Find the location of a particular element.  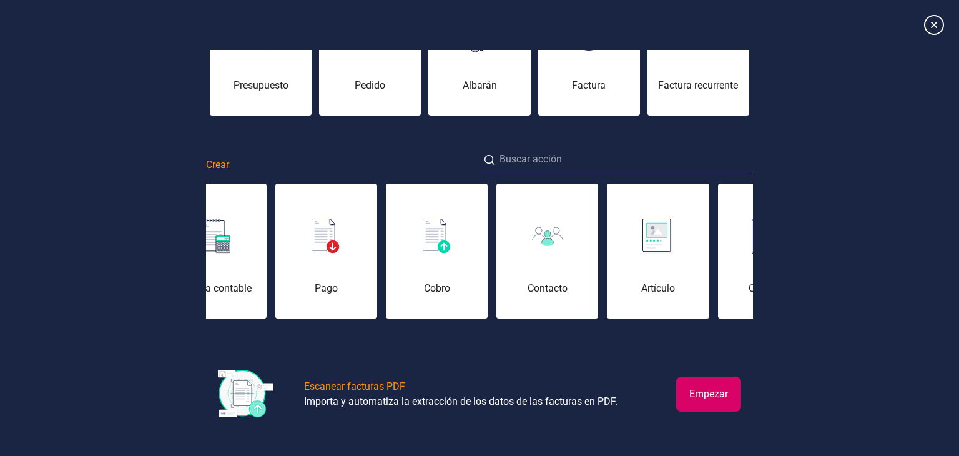

input: Buscar acción is located at coordinates (616, 159).